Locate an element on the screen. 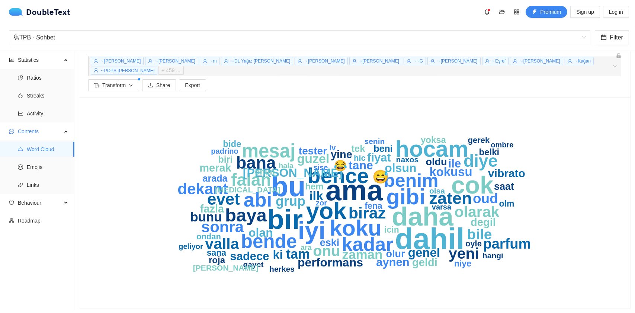  span: Roadmap is located at coordinates (43, 221).